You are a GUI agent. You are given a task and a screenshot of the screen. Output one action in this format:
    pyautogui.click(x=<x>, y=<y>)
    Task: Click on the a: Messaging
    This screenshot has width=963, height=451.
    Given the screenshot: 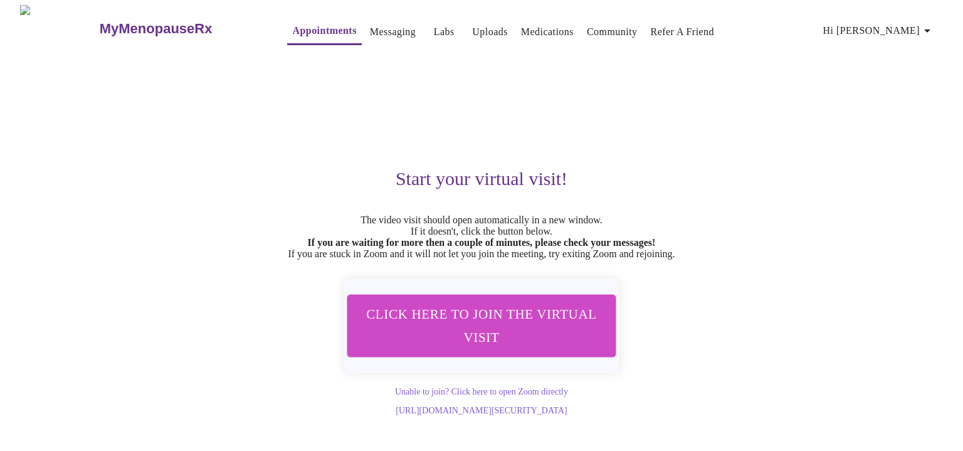 What is the action you would take?
    pyautogui.click(x=392, y=32)
    